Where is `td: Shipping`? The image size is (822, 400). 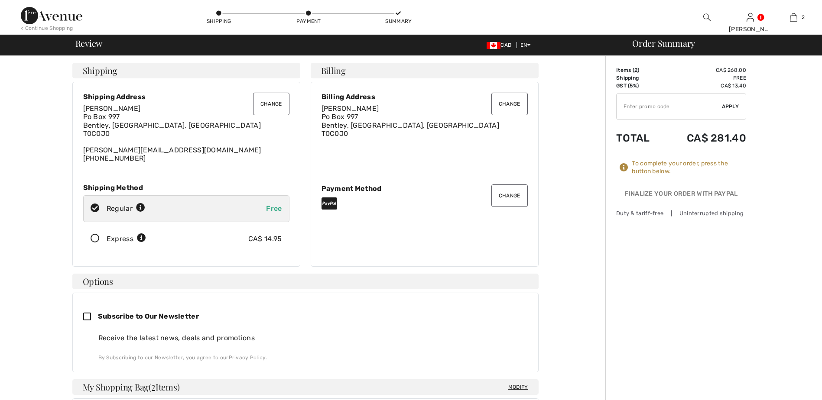
td: Shipping is located at coordinates (640, 78).